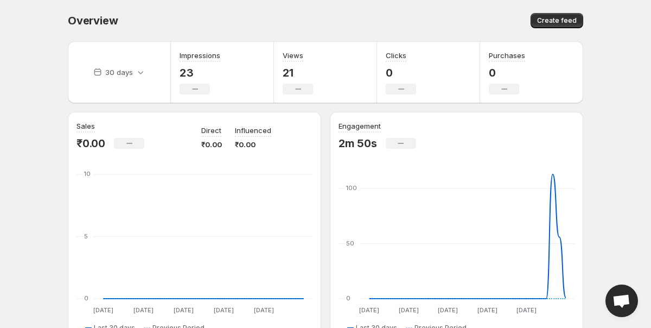 This screenshot has height=328, width=651. What do you see at coordinates (350, 243) in the screenshot?
I see `text: 50` at bounding box center [350, 243].